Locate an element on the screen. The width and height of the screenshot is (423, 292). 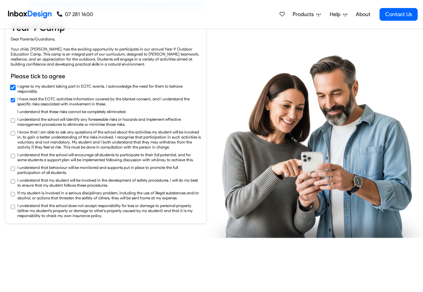
a: Products is located at coordinates (307, 14).